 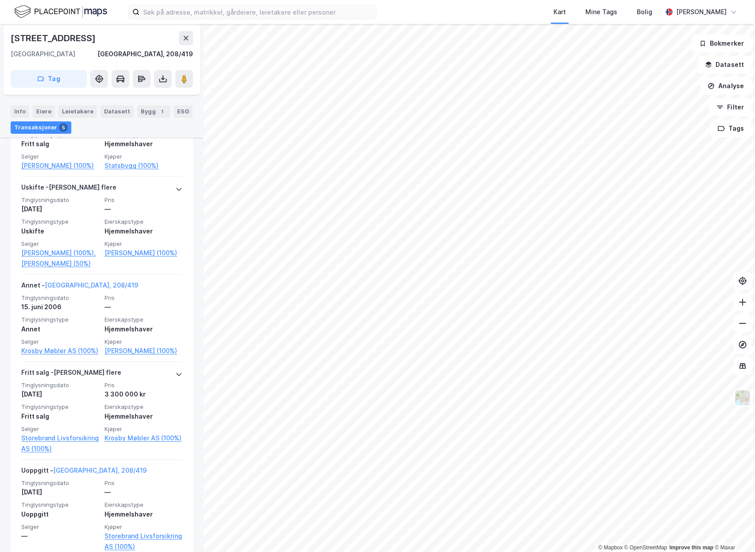 I want to click on a: Mapbox, so click(x=610, y=547).